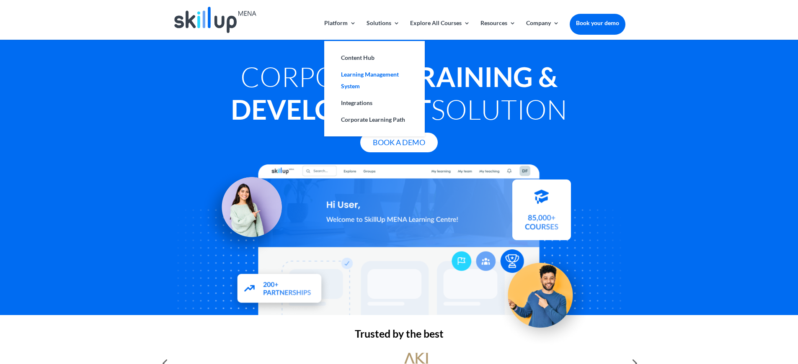 The image size is (798, 364). Describe the element at coordinates (374, 120) in the screenshot. I see `a: Corporate Learning Path` at that location.